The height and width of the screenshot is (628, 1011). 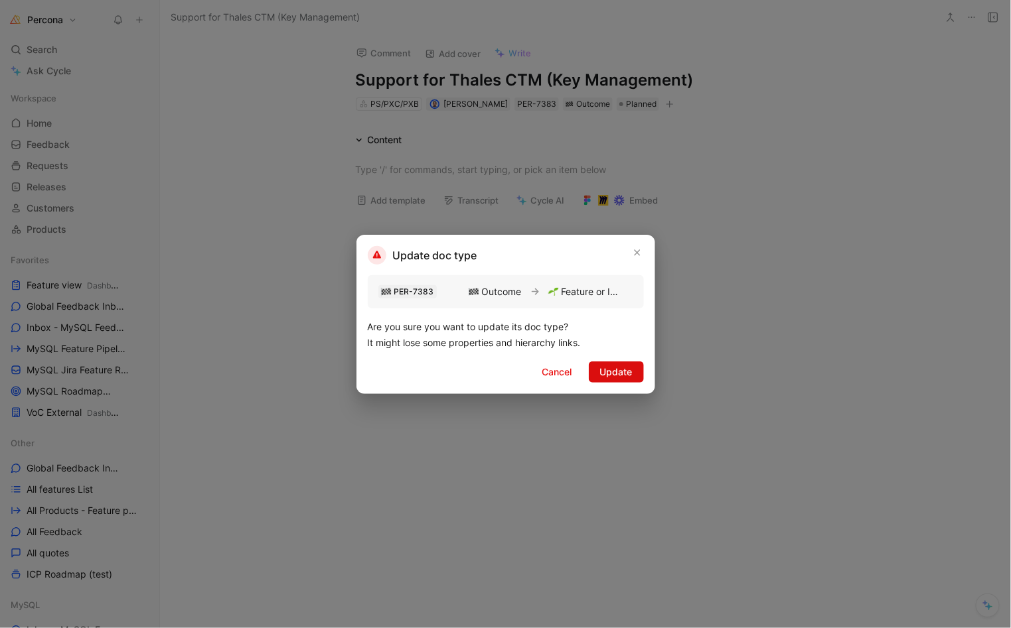 What do you see at coordinates (593, 292) in the screenshot?
I see `div: Feature or Improvement` at bounding box center [593, 292].